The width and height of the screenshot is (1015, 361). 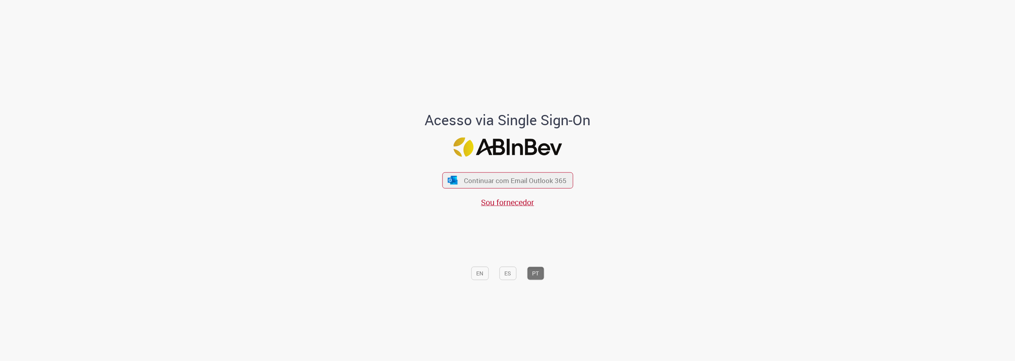 I want to click on button: EN, so click(x=480, y=273).